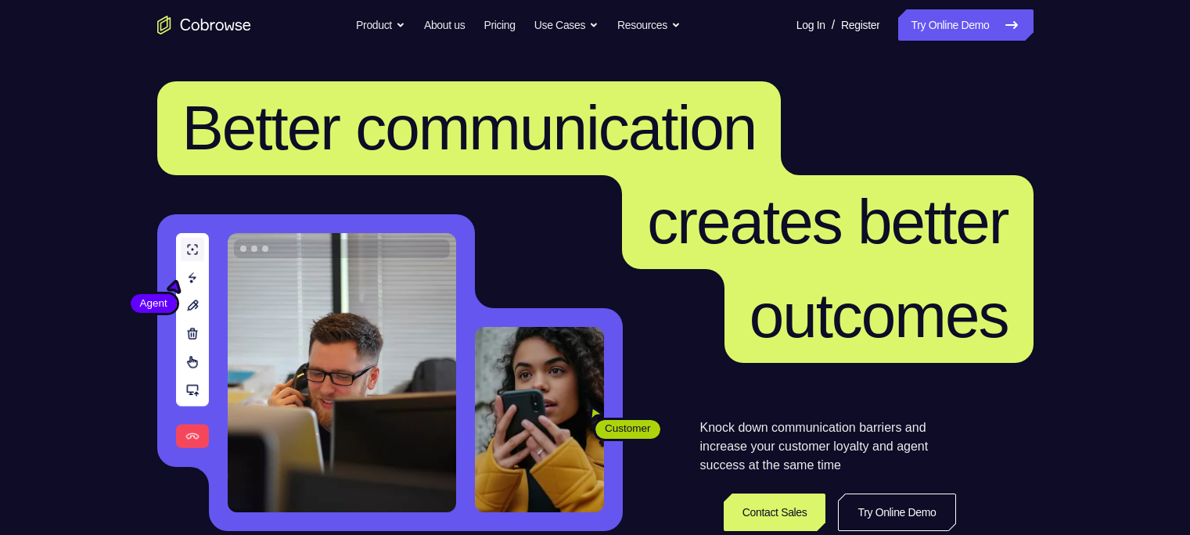  Describe the element at coordinates (499, 25) in the screenshot. I see `a: Pricing` at that location.